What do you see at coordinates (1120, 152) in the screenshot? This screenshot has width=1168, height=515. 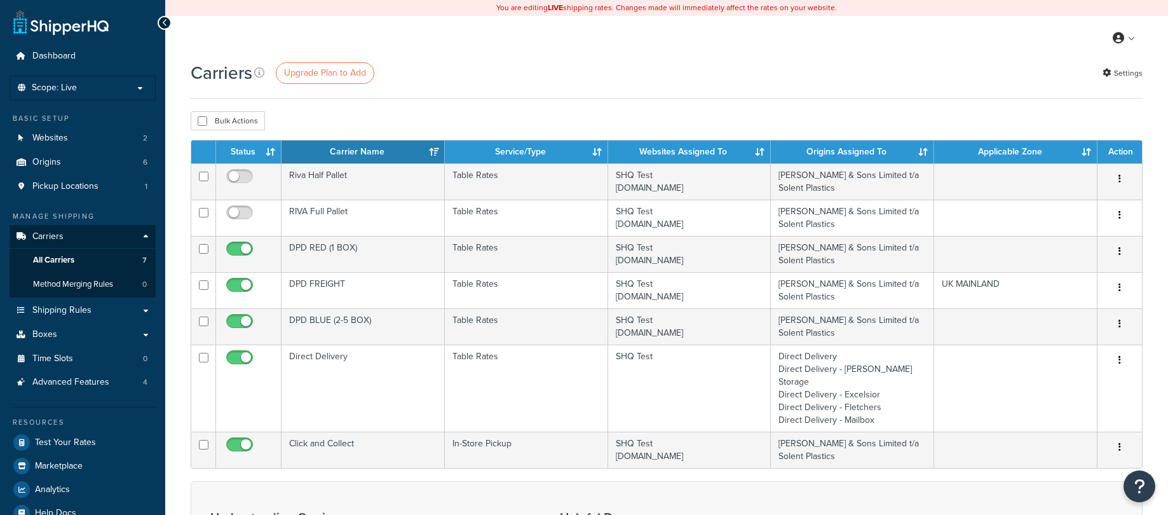 I see `th: Action` at bounding box center [1120, 152].